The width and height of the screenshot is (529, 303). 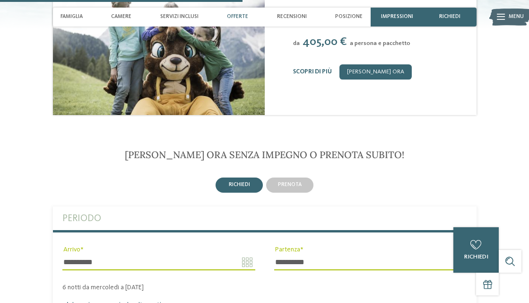 What do you see at coordinates (179, 17) in the screenshot?
I see `span: Servizi inclusi` at bounding box center [179, 17].